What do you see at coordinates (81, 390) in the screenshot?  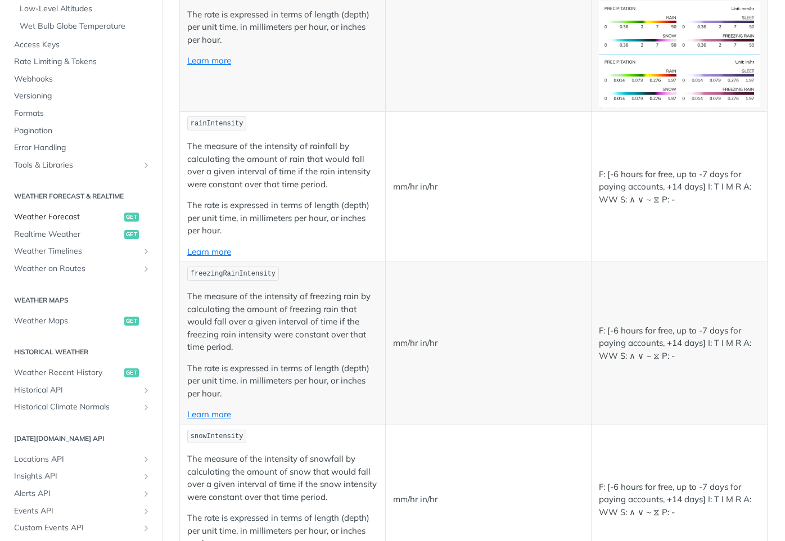 I see `a: Historical APIShow subpages for Historical API` at bounding box center [81, 390].